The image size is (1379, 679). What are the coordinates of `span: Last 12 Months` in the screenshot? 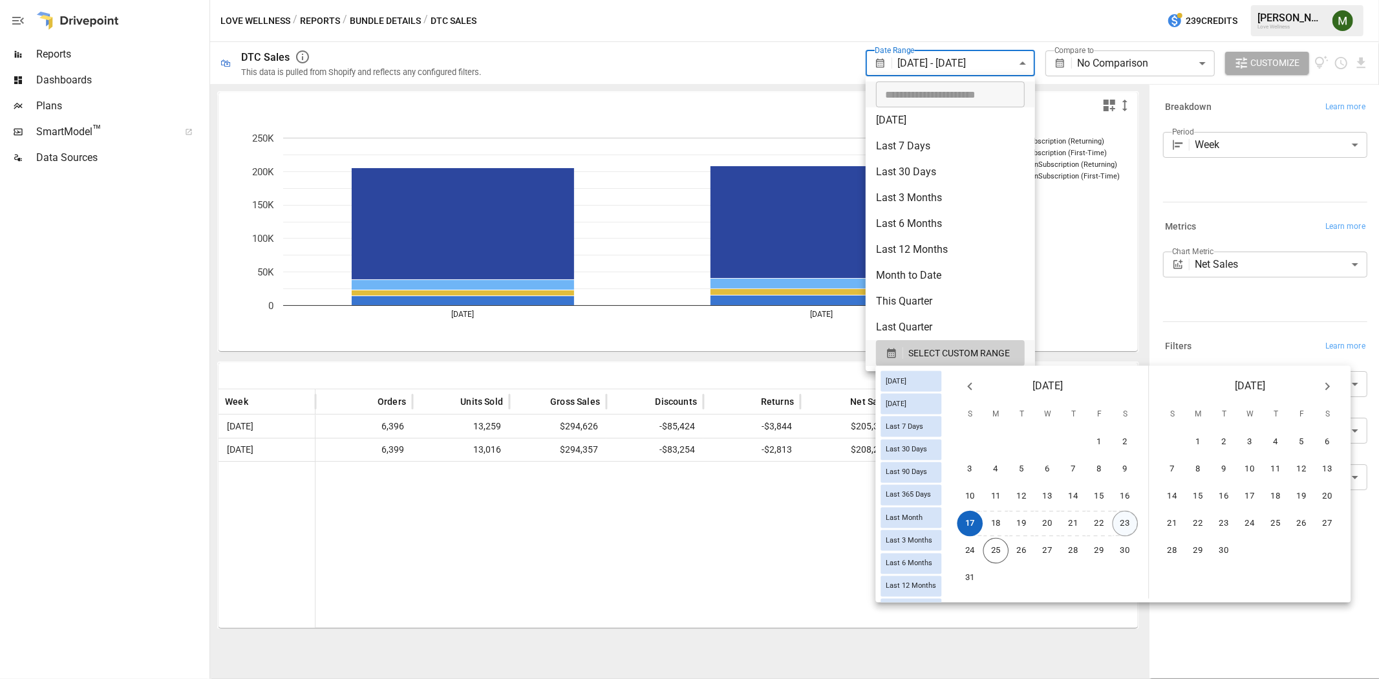 It's located at (911, 586).